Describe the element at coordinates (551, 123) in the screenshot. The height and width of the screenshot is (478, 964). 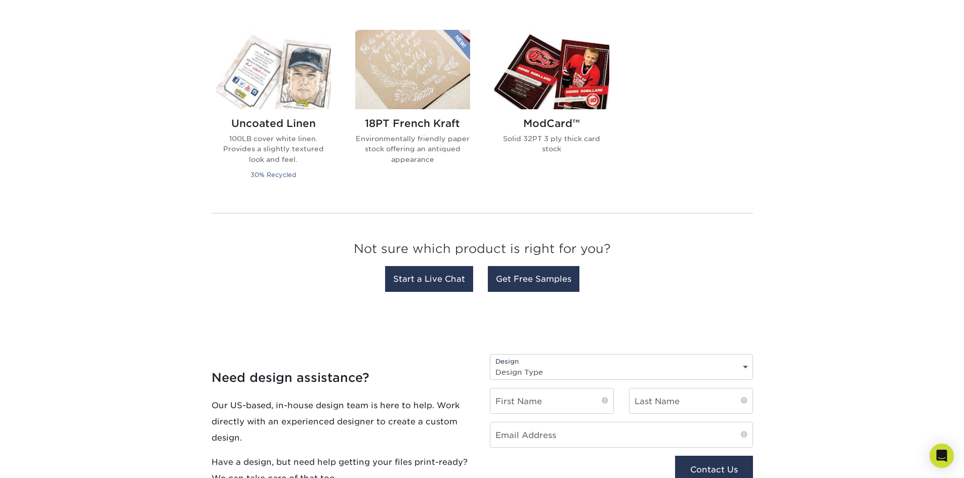
I see `h2: ModCard™` at that location.